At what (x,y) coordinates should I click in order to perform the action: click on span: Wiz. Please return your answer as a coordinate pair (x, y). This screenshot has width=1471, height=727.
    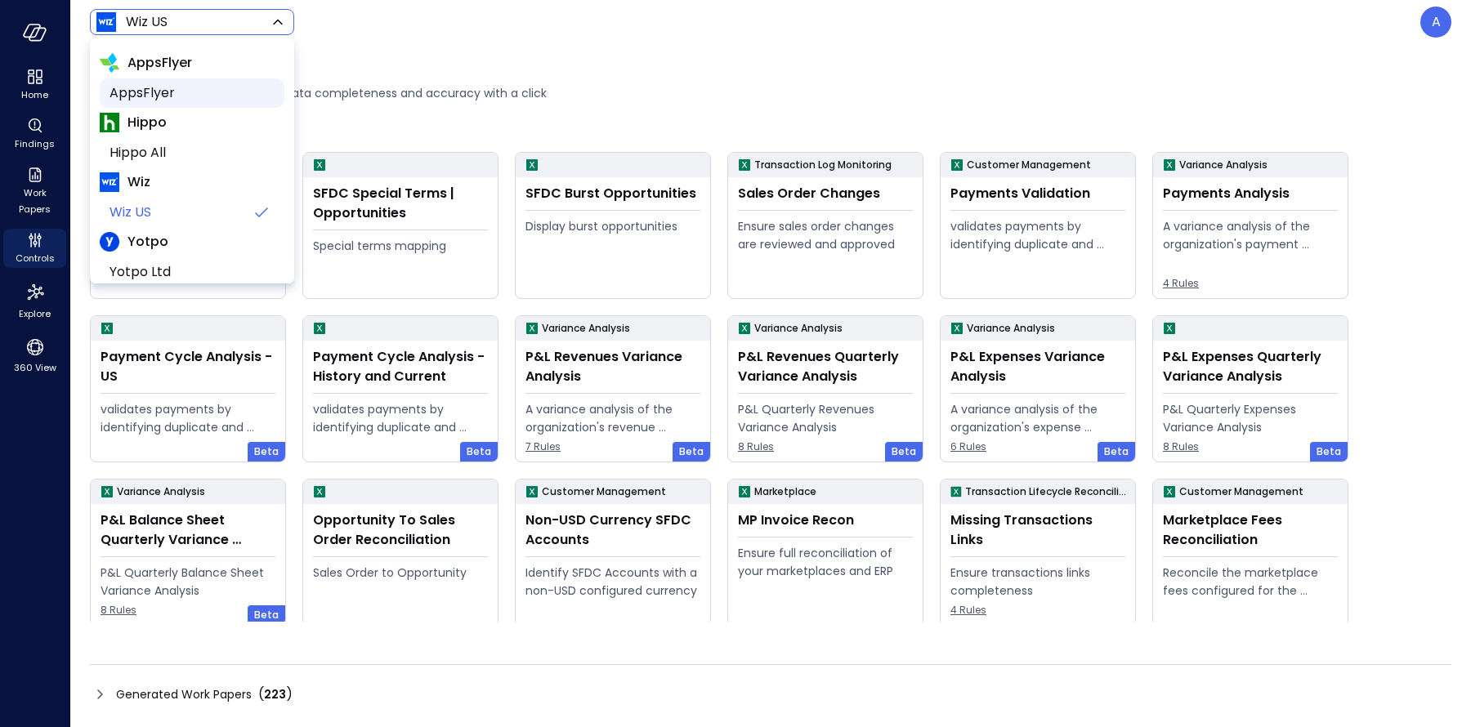
    Looking at the image, I should click on (139, 182).